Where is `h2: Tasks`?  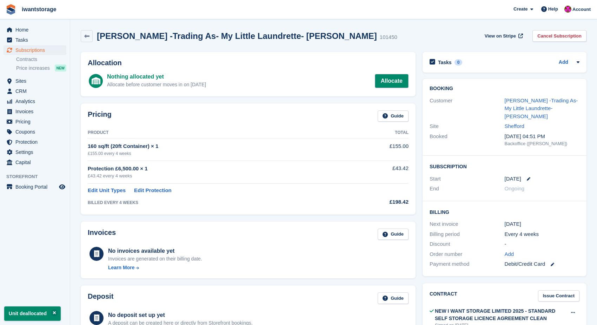 h2: Tasks is located at coordinates (445, 62).